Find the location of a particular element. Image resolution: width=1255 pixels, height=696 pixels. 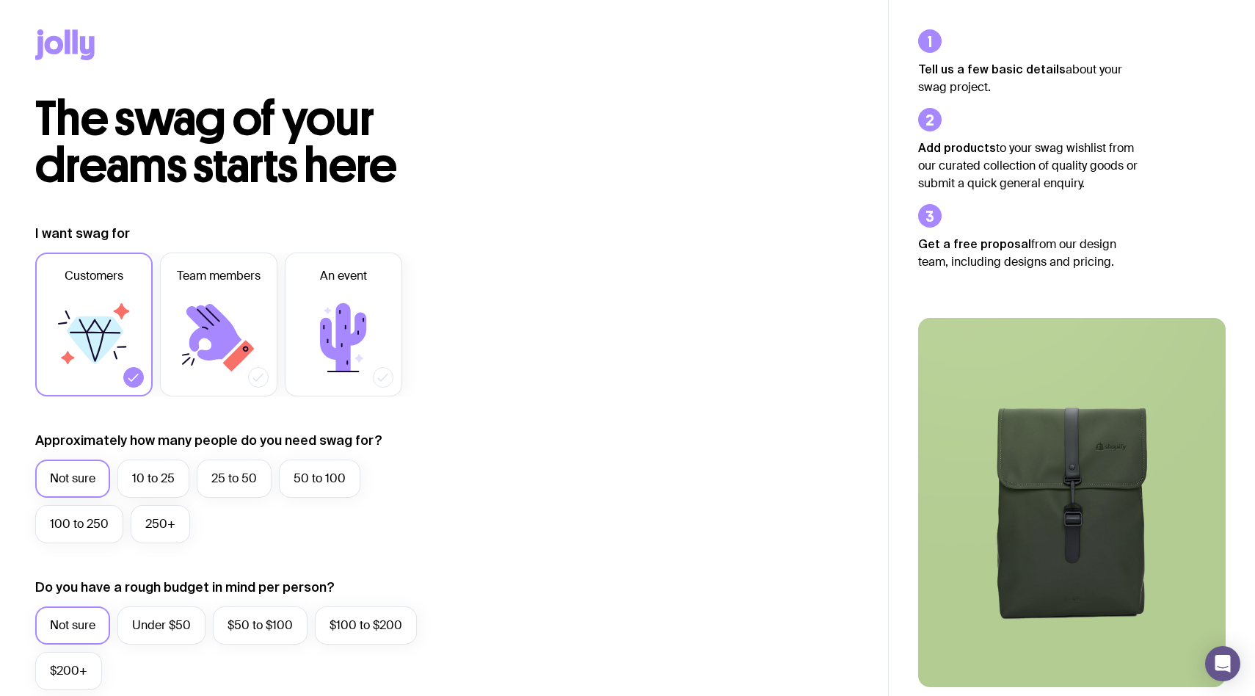

span: The swag of your dreams starts here is located at coordinates (216, 142).